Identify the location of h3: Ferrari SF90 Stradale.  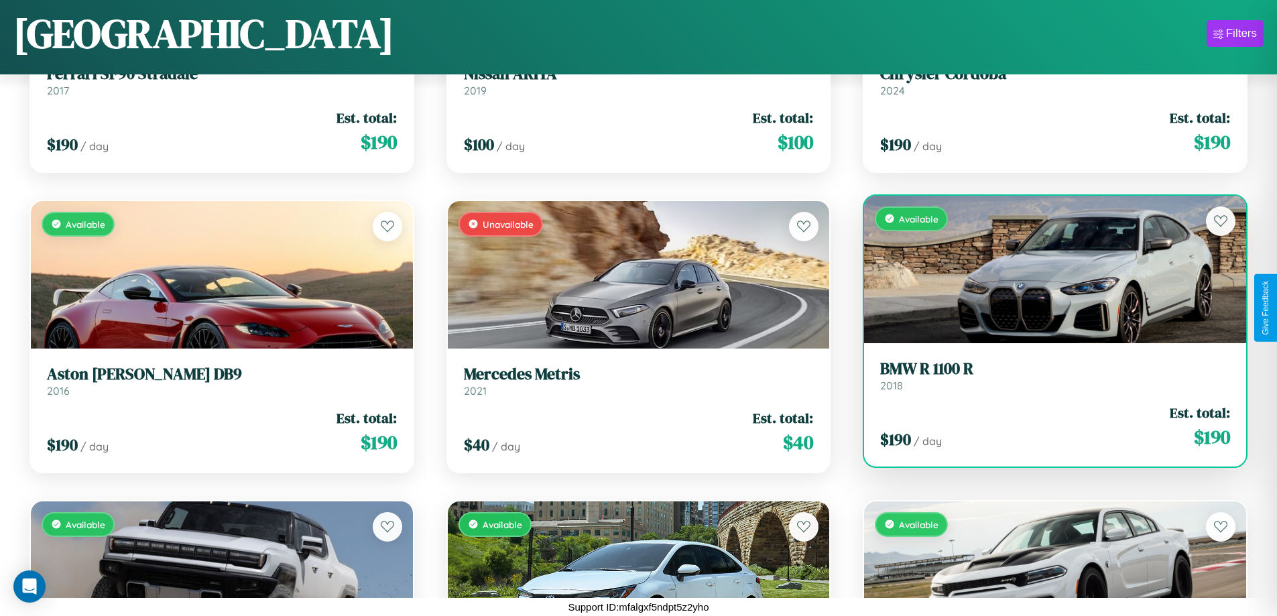
(222, 74).